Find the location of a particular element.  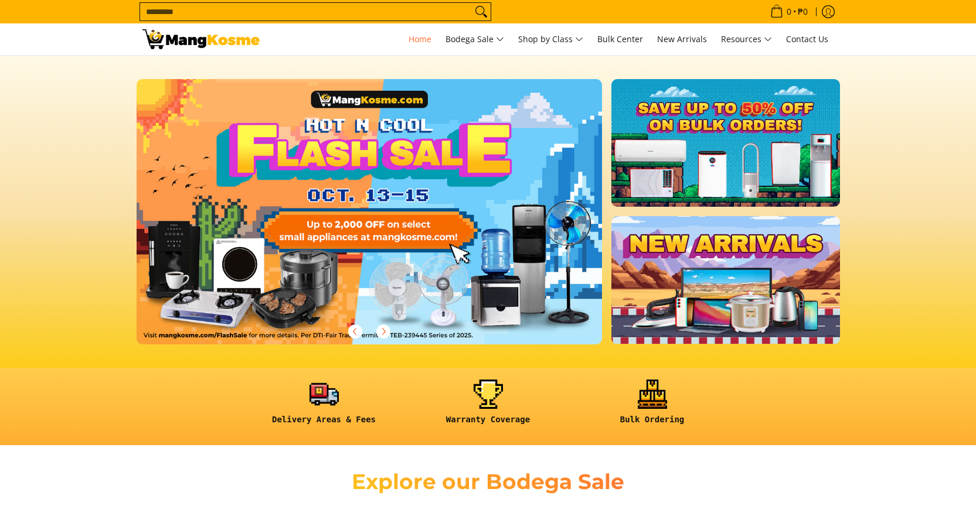

a: Shop by Class is located at coordinates (550, 39).